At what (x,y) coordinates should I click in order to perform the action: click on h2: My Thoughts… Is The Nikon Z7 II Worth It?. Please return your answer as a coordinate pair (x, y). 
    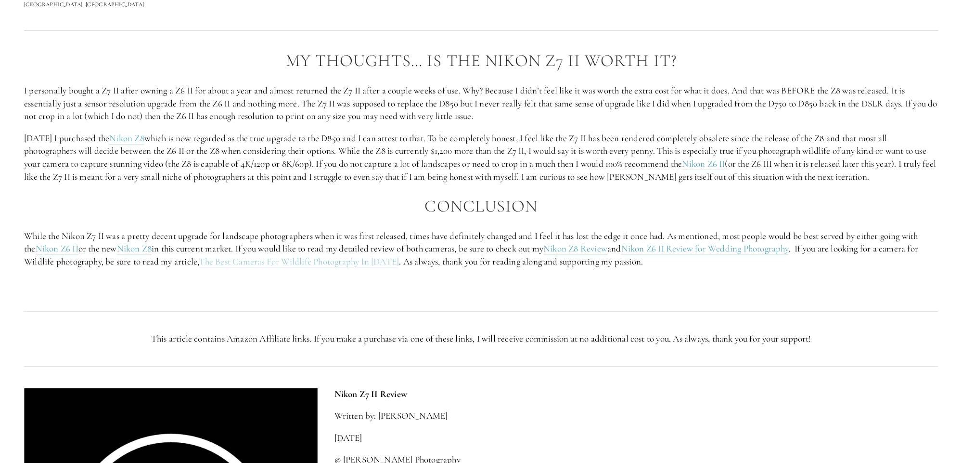
    Looking at the image, I should click on (481, 61).